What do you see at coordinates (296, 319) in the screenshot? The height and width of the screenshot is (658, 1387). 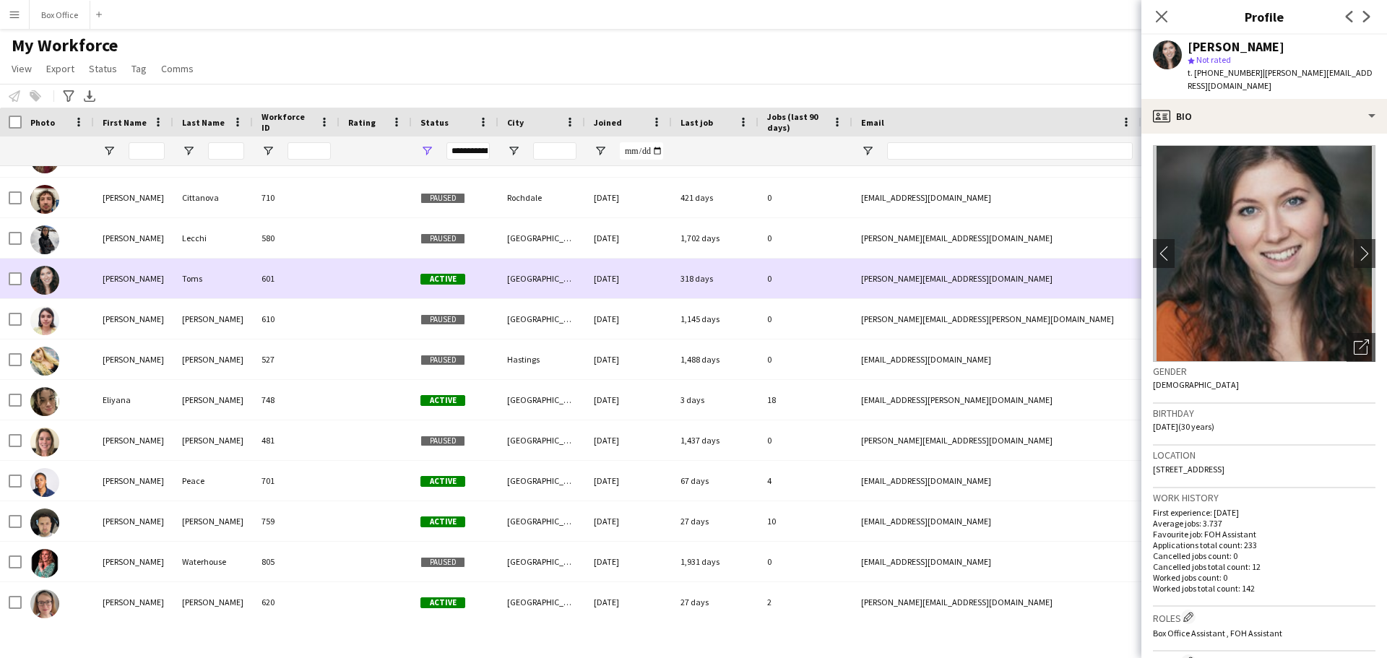 I see `div: 610` at bounding box center [296, 319].